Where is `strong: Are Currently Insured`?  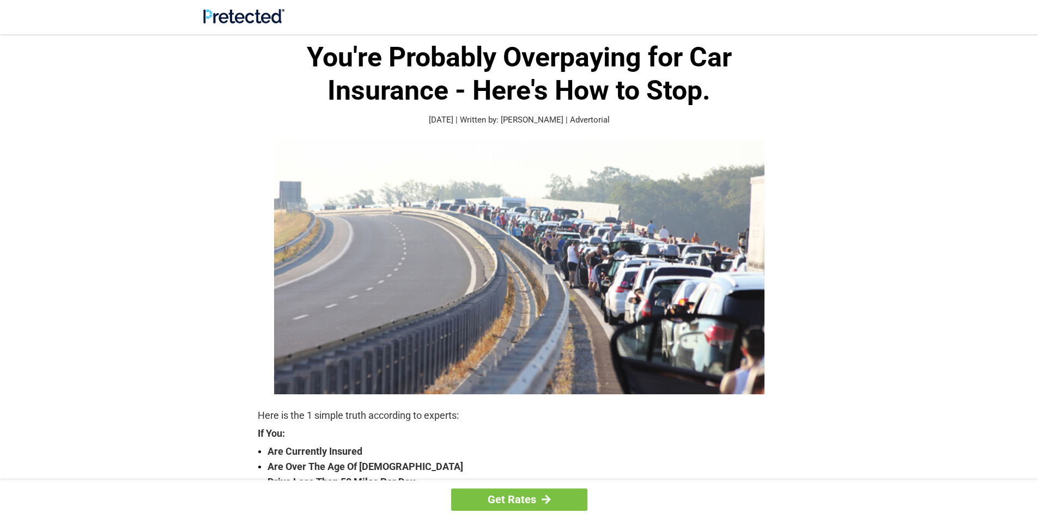 strong: Are Currently Insured is located at coordinates (524, 452).